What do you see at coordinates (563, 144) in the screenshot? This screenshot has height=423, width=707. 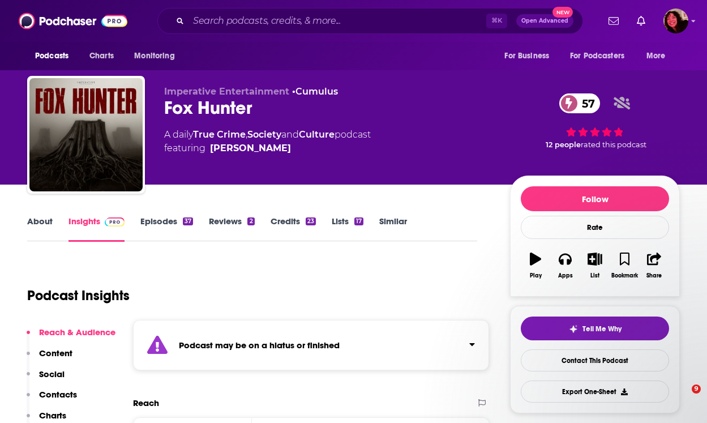 I see `span: 12 people` at bounding box center [563, 144].